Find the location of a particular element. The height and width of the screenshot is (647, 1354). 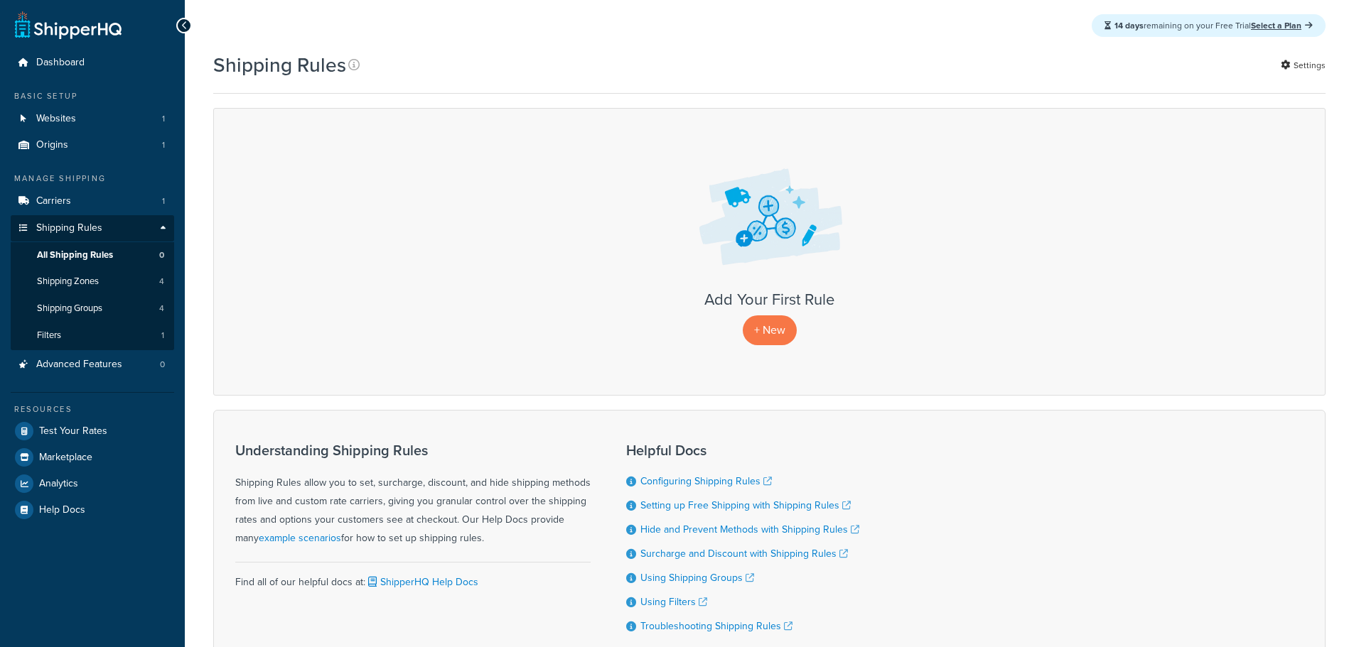

span: Carriers is located at coordinates (53, 201).